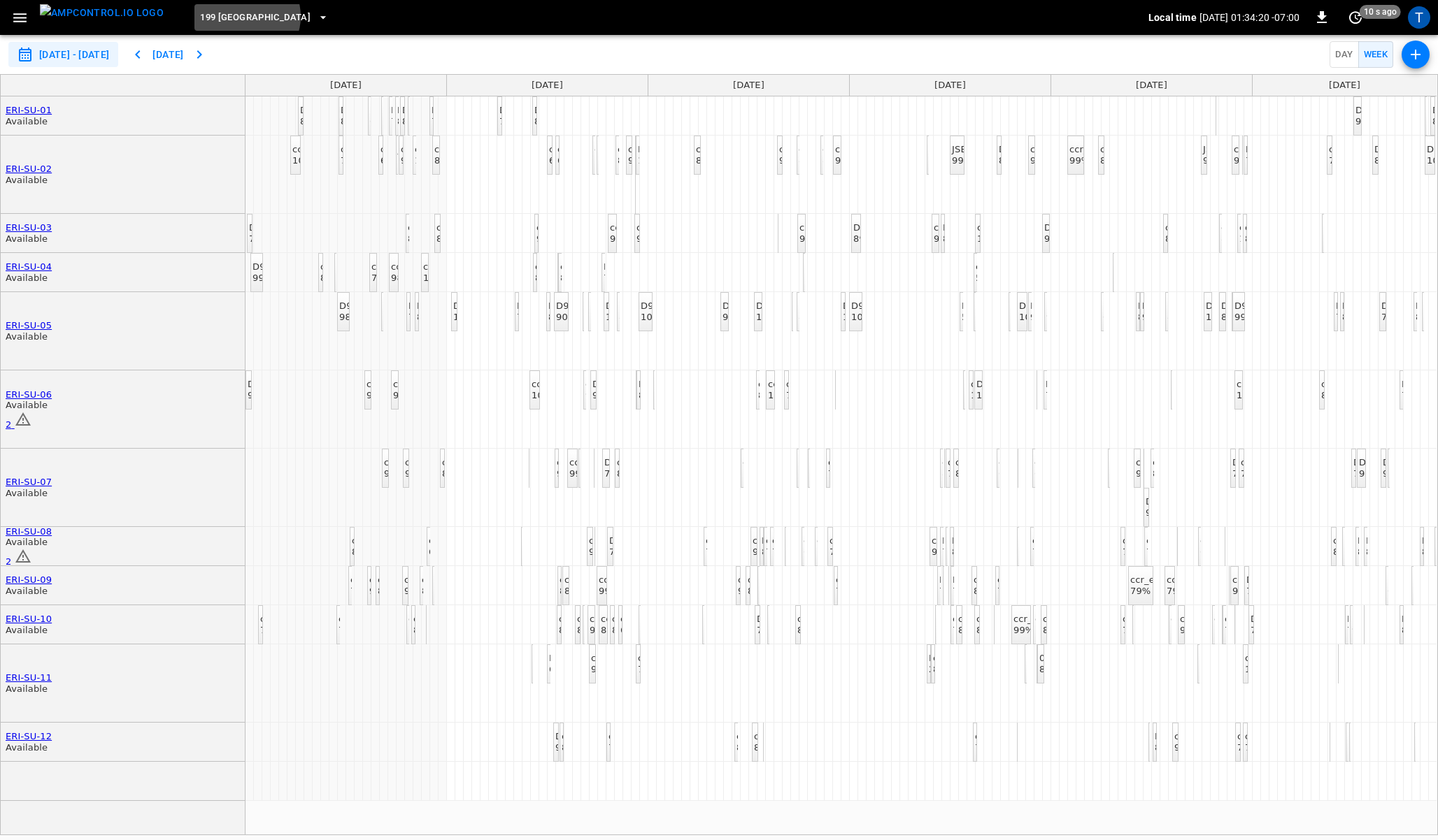 Image resolution: width=1438 pixels, height=840 pixels. I want to click on img: ampcontrol.io logo, so click(102, 12).